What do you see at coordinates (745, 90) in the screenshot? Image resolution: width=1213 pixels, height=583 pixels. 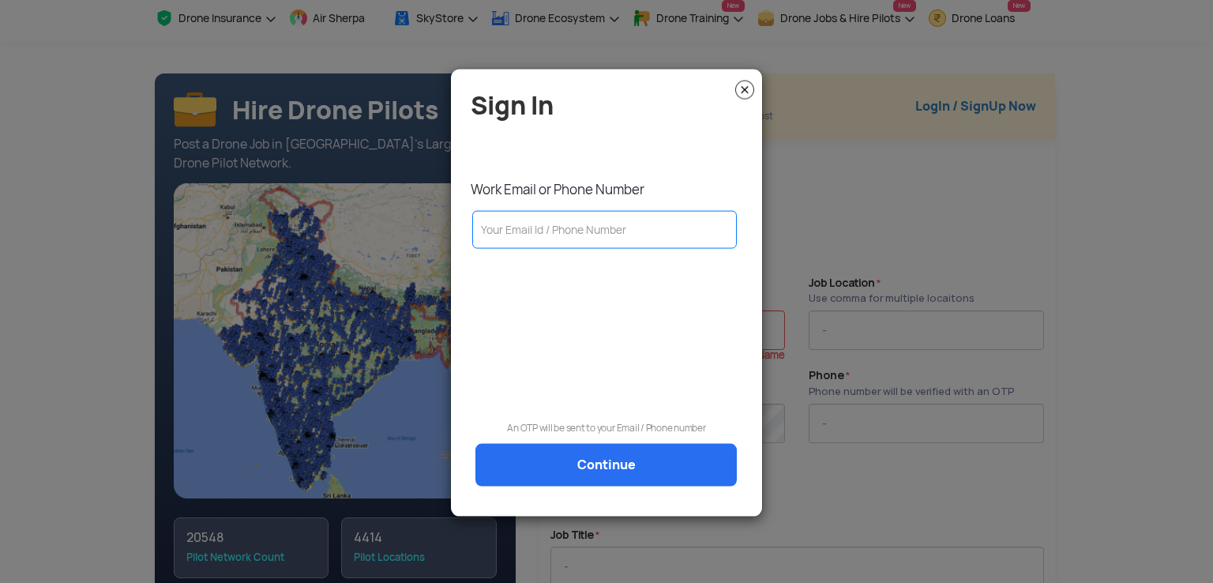 I see `img: close` at bounding box center [745, 90].